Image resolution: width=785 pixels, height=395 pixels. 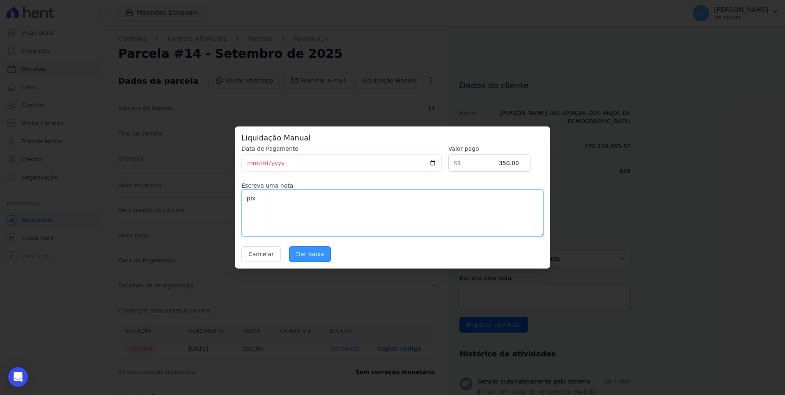 I want to click on input: Dar baixa, so click(x=310, y=254).